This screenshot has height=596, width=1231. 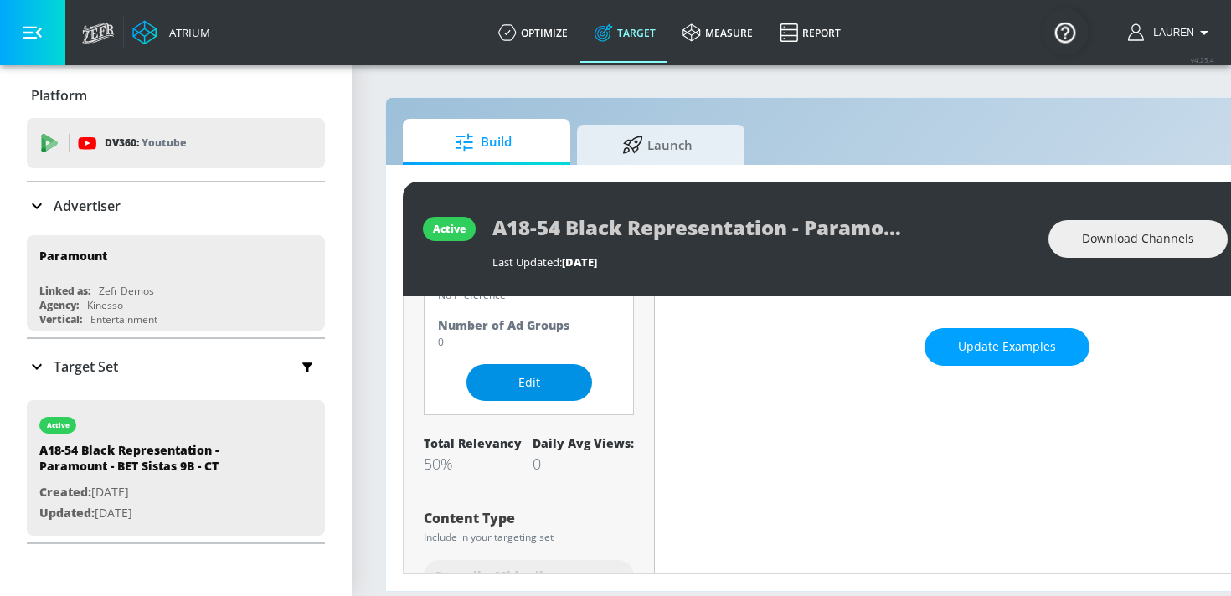 I want to click on div: Vertical:, so click(x=60, y=319).